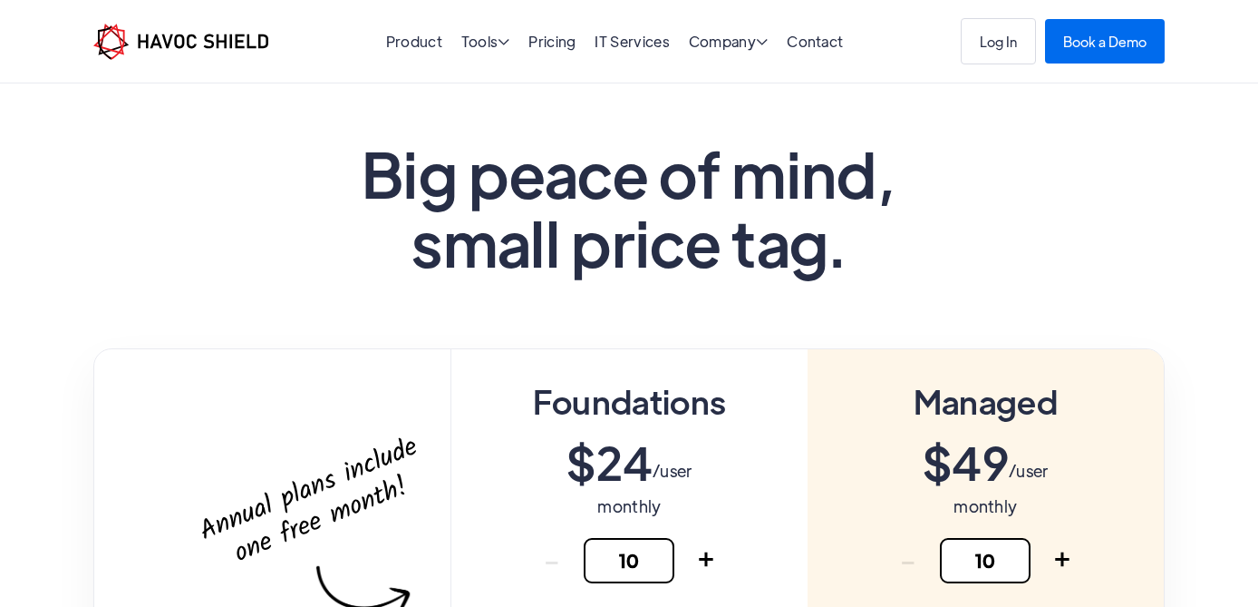 Image resolution: width=1258 pixels, height=607 pixels. Describe the element at coordinates (632, 41) in the screenshot. I see `a: IT Services` at that location.